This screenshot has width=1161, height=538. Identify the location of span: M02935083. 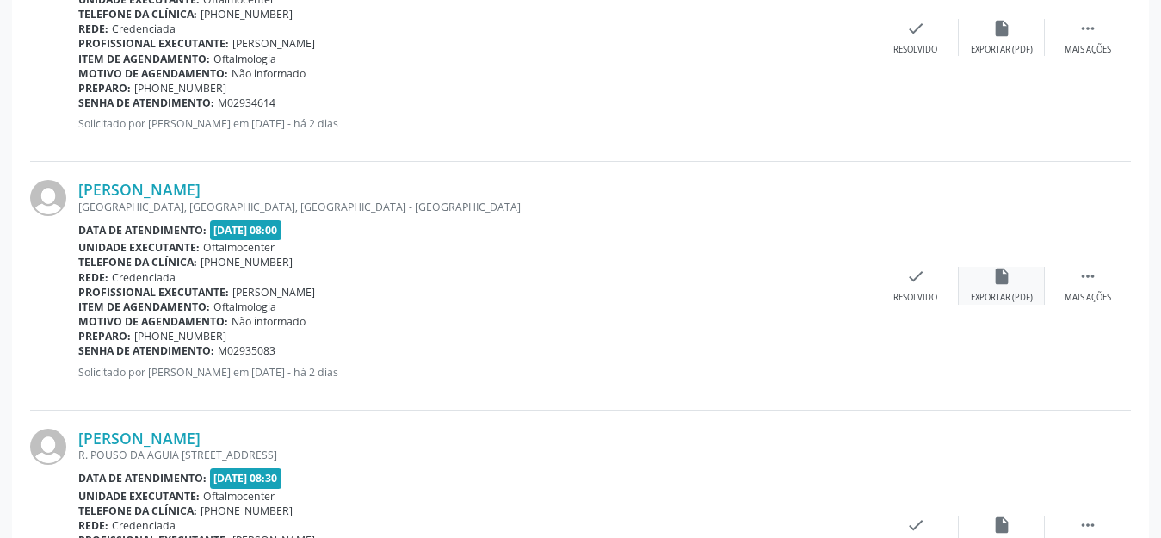
(246, 350).